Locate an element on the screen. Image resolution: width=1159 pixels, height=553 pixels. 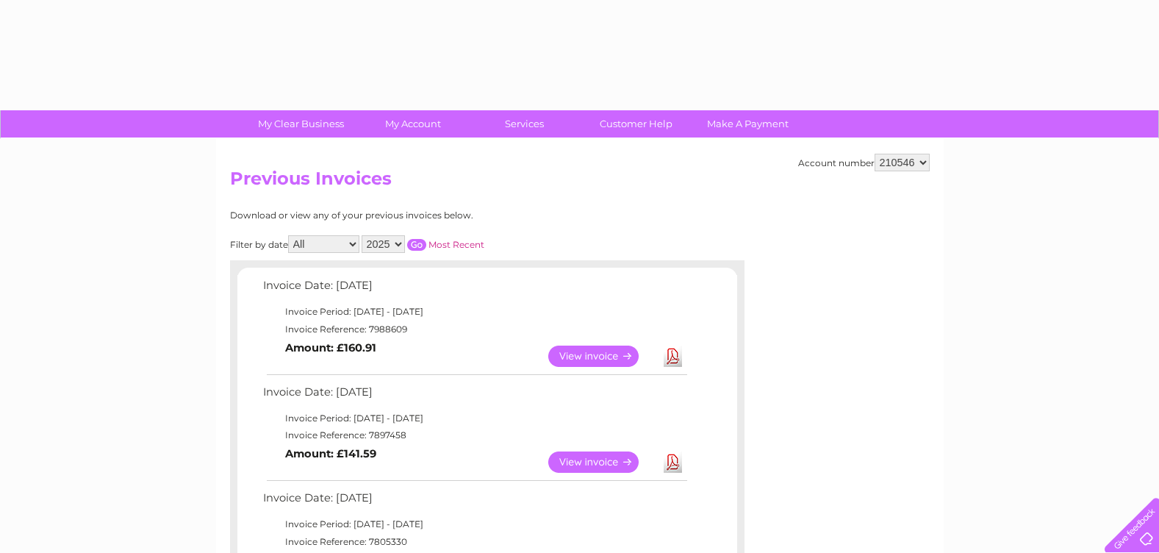
a: My Account is located at coordinates (412, 123).